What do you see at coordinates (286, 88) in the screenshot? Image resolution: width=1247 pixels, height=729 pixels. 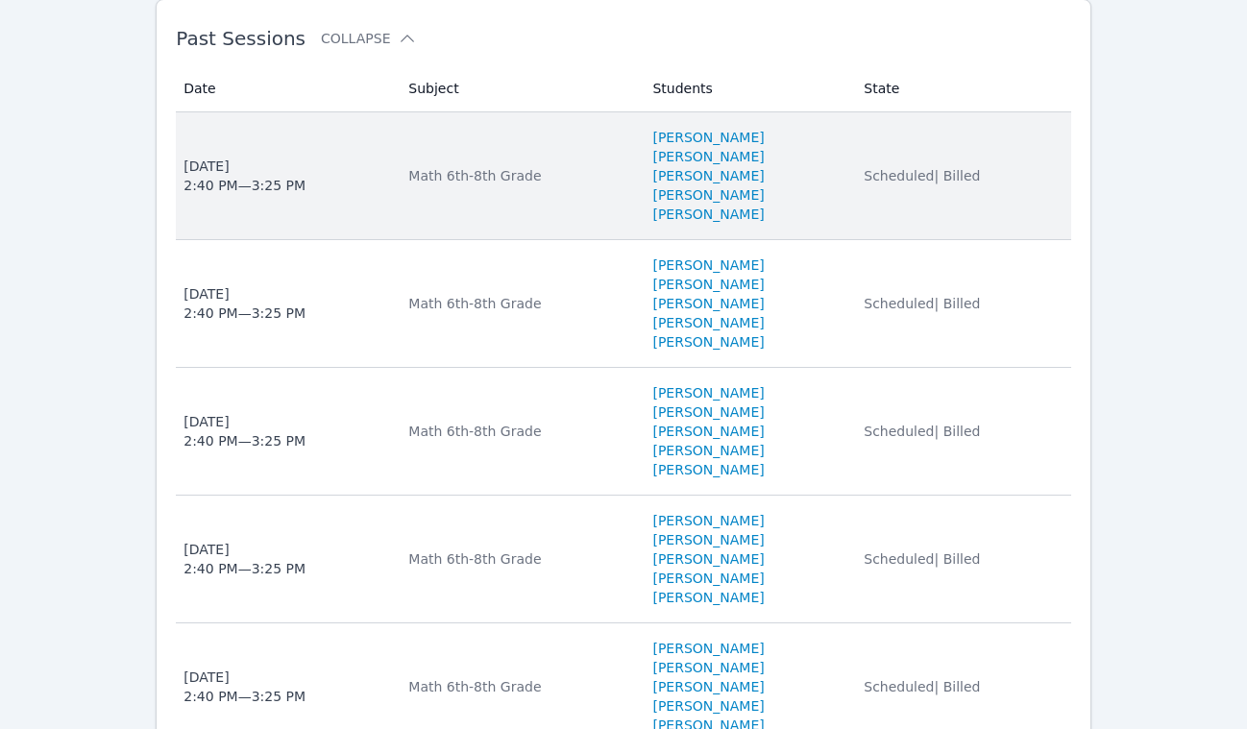 I see `th: Date` at bounding box center [286, 88].